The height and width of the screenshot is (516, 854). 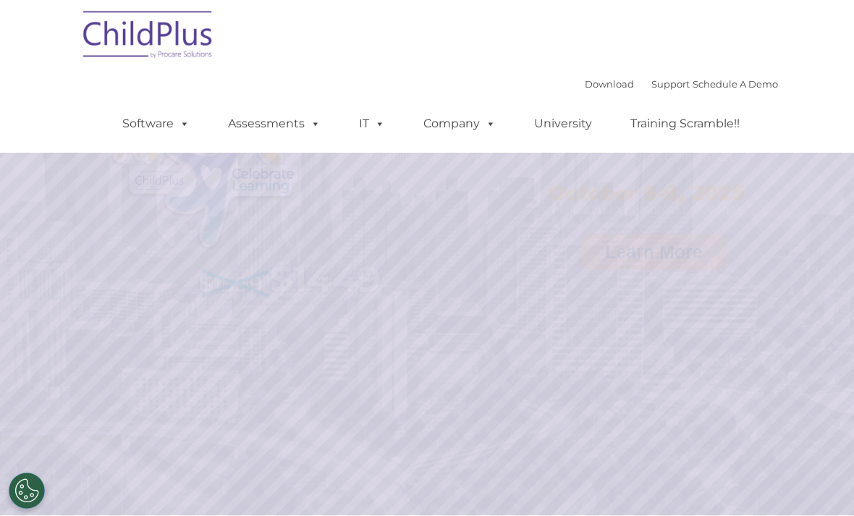 What do you see at coordinates (148, 37) in the screenshot?
I see `img: ChildPlus by Procare Solutions` at bounding box center [148, 37].